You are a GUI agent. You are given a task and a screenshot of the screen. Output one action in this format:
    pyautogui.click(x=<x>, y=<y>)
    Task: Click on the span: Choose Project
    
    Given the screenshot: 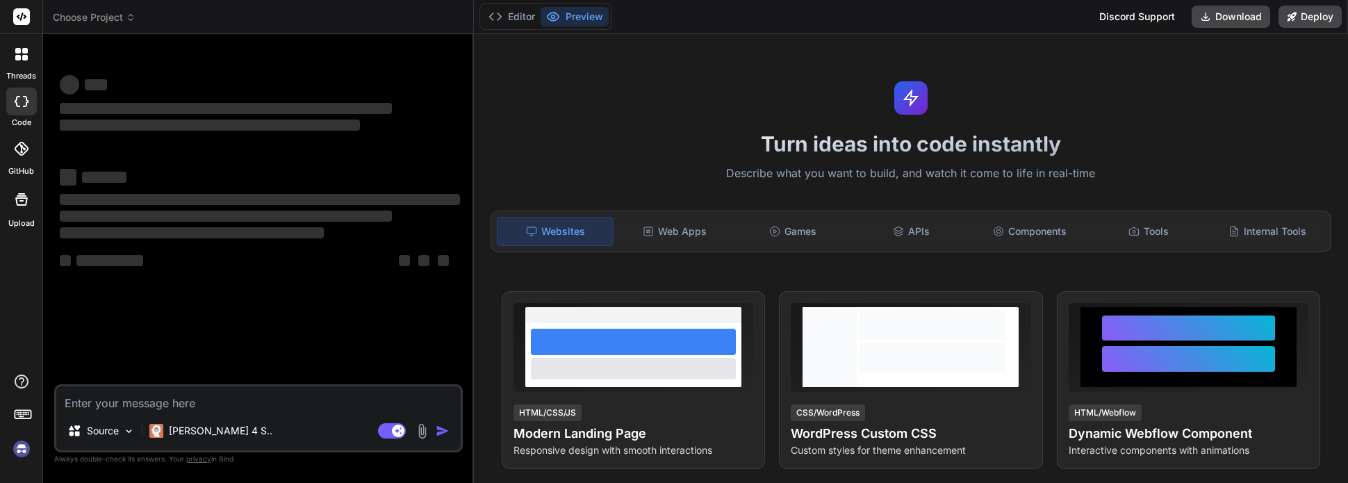 What is the action you would take?
    pyautogui.click(x=94, y=17)
    